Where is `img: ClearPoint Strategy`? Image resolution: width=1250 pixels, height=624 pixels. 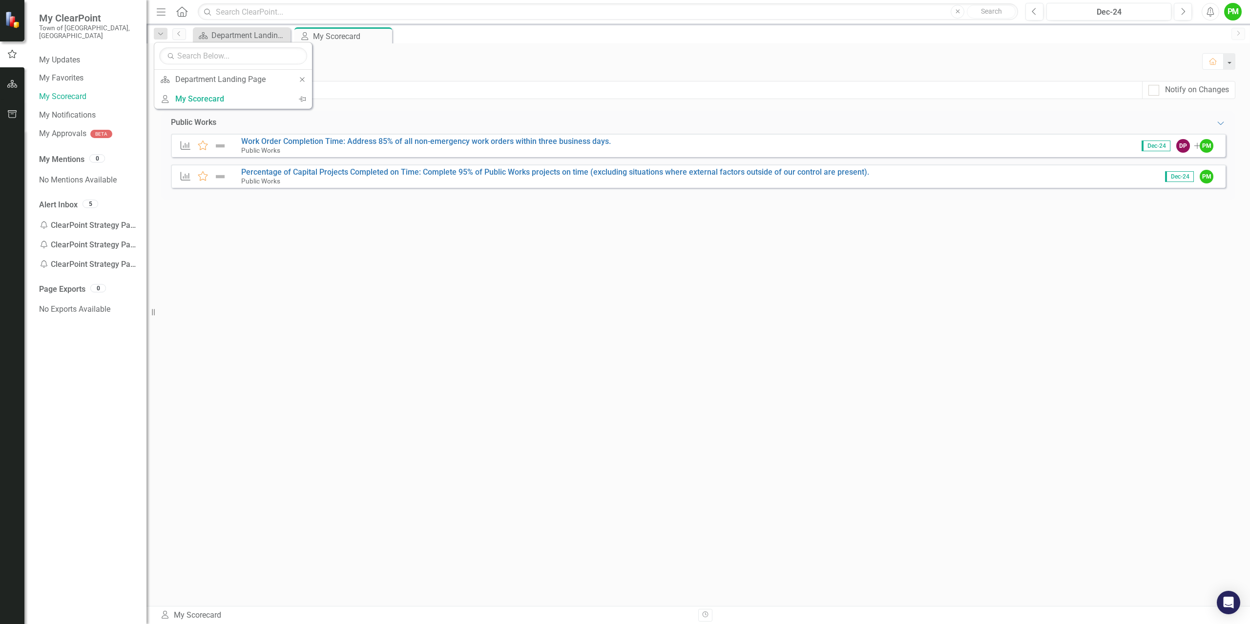
img: ClearPoint Strategy is located at coordinates (13, 20).